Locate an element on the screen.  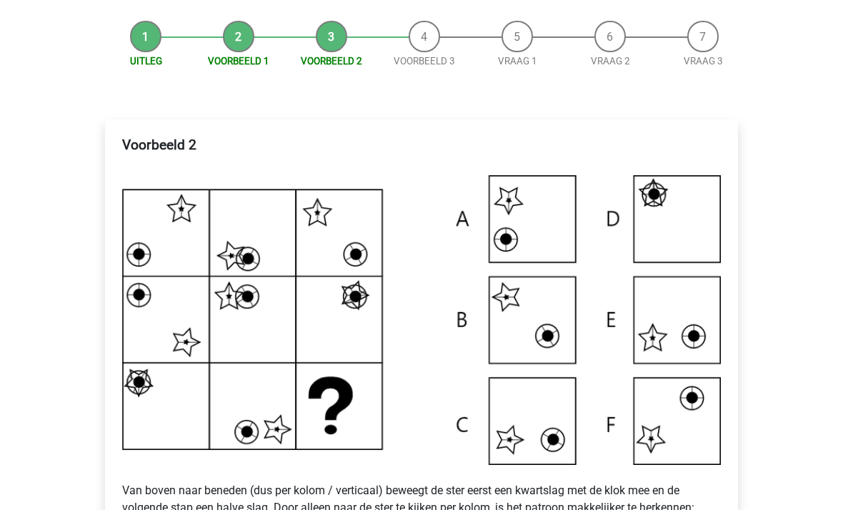
a: Vraag 3 is located at coordinates (703, 61).